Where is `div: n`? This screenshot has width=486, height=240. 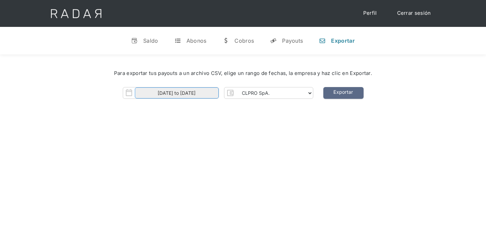 div: n is located at coordinates (322, 41).